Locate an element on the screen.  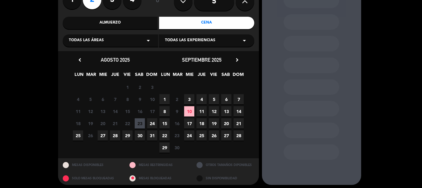
div: SOLO MESAS BLOQUEADAS is located at coordinates (91, 178).